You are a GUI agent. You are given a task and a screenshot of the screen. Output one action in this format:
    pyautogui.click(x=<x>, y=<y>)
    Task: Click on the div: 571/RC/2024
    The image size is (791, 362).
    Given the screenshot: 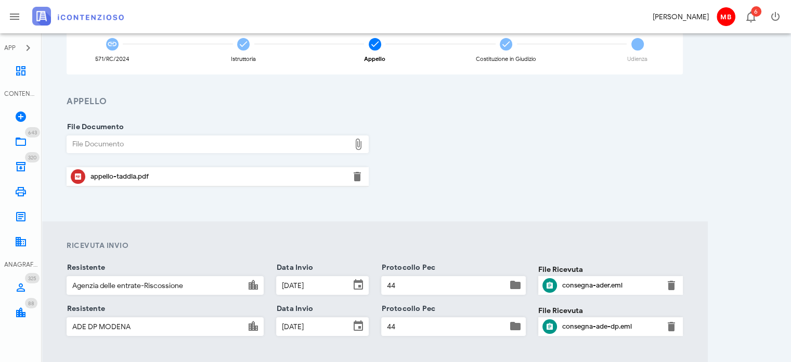 What is the action you would take?
    pyautogui.click(x=112, y=59)
    